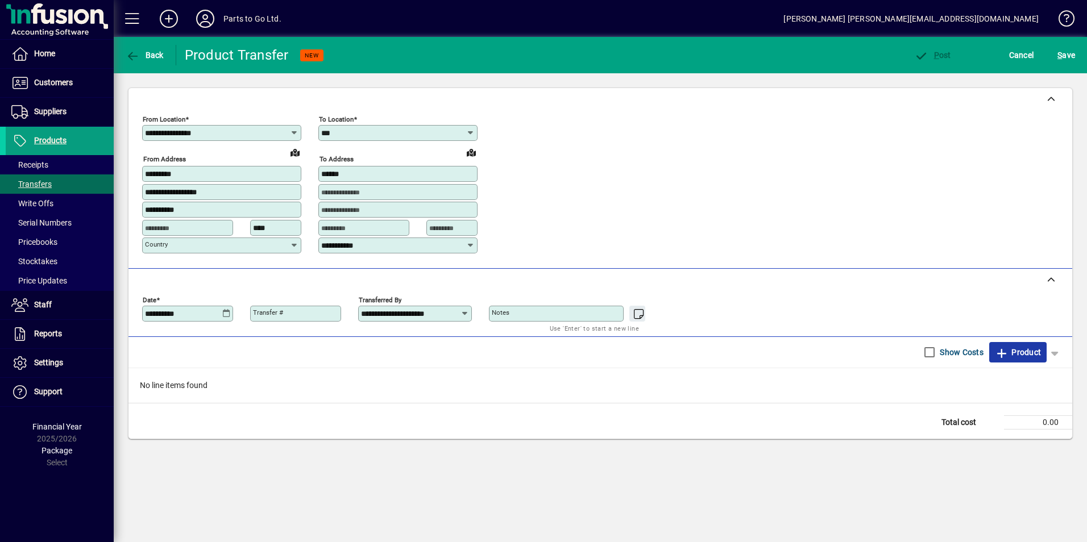 This screenshot has width=1087, height=542. What do you see at coordinates (50, 111) in the screenshot?
I see `span: Suppliers` at bounding box center [50, 111].